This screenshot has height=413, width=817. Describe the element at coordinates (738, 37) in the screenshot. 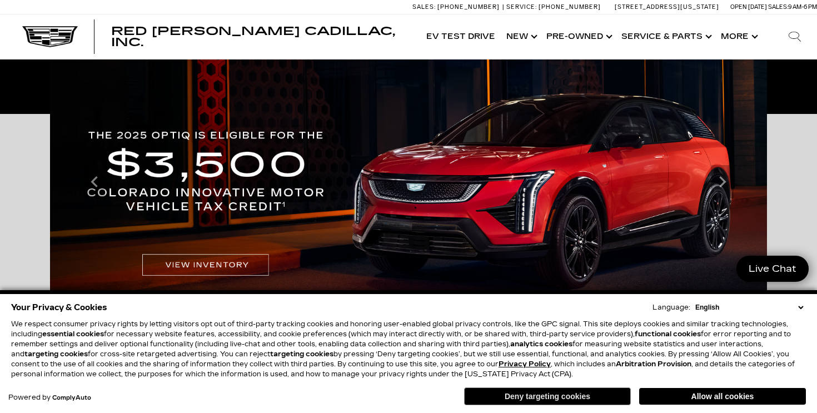

I see `button: More` at that location.